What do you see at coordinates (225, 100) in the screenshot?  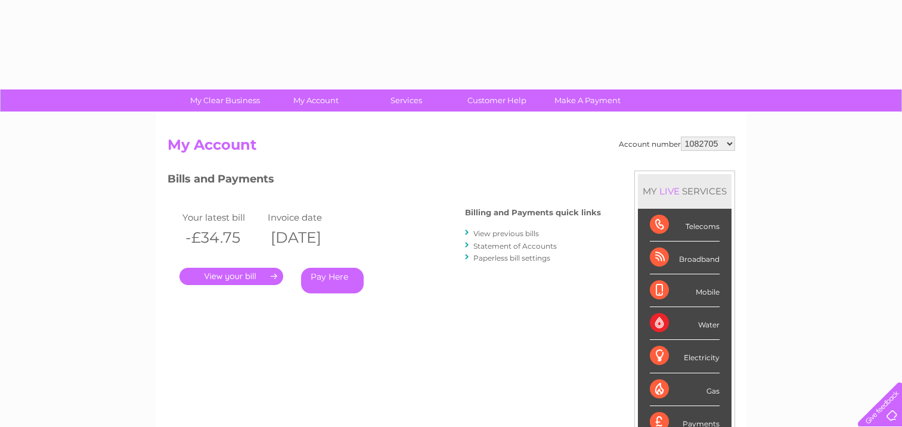 I see `a: My Clear Business` at bounding box center [225, 100].